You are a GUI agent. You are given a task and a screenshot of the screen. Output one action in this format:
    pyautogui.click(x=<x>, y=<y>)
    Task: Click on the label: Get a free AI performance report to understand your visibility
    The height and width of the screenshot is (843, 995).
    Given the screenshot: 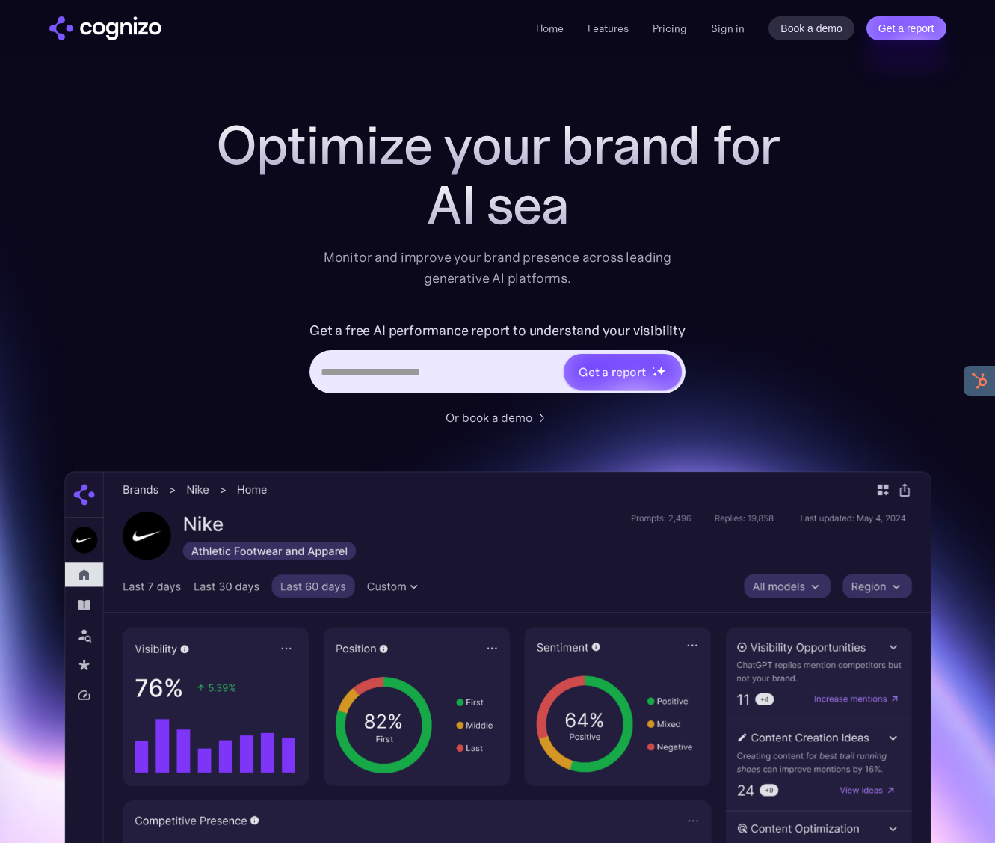 What is the action you would take?
    pyautogui.click(x=497, y=331)
    